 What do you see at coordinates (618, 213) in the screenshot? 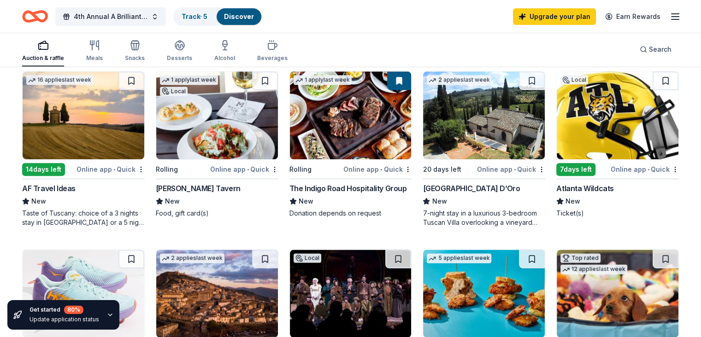
I see `div: Ticket(s)` at bounding box center [618, 213].